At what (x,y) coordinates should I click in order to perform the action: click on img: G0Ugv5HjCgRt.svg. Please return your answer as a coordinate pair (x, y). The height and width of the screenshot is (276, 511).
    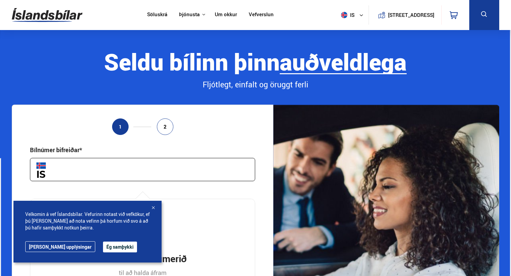
    Looking at the image, I should click on (47, 15).